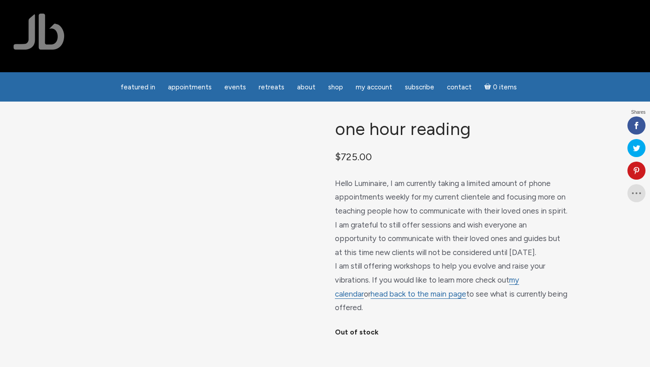 The width and height of the screenshot is (650, 367). I want to click on span: Subscribe, so click(419, 87).